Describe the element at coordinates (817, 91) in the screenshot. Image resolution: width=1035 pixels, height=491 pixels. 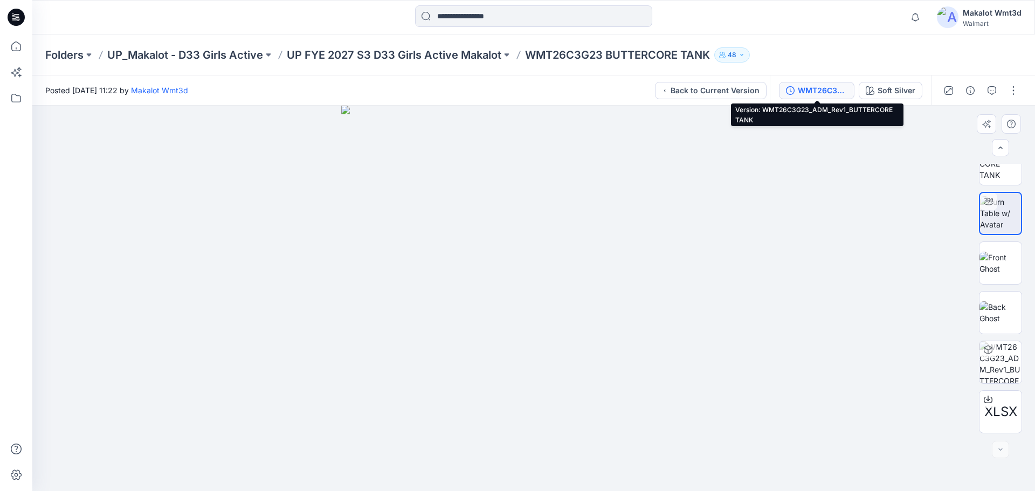
I see `button: WMT26C3G23_ADM_Rev1_BUTTERCORE TANK` at that location.